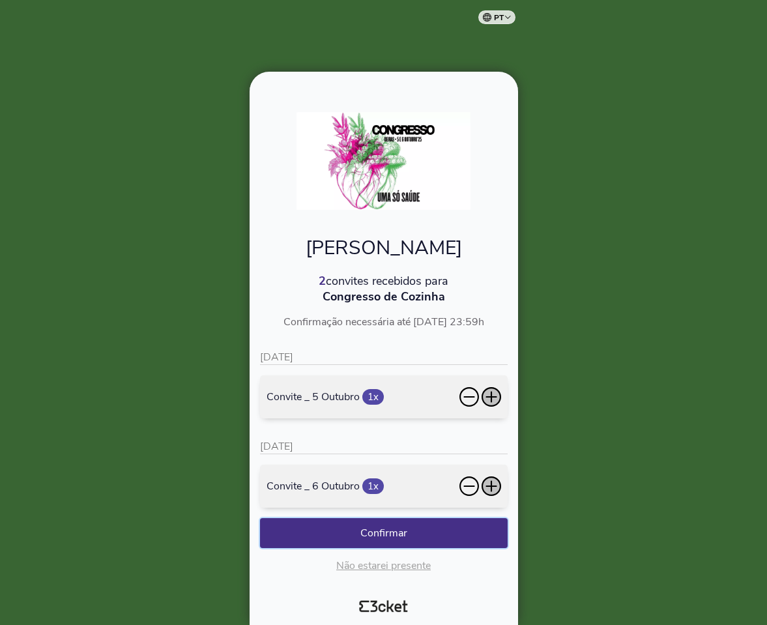 The image size is (767, 625). Describe the element at coordinates (384, 566) in the screenshot. I see `p: Não estarei presente` at that location.